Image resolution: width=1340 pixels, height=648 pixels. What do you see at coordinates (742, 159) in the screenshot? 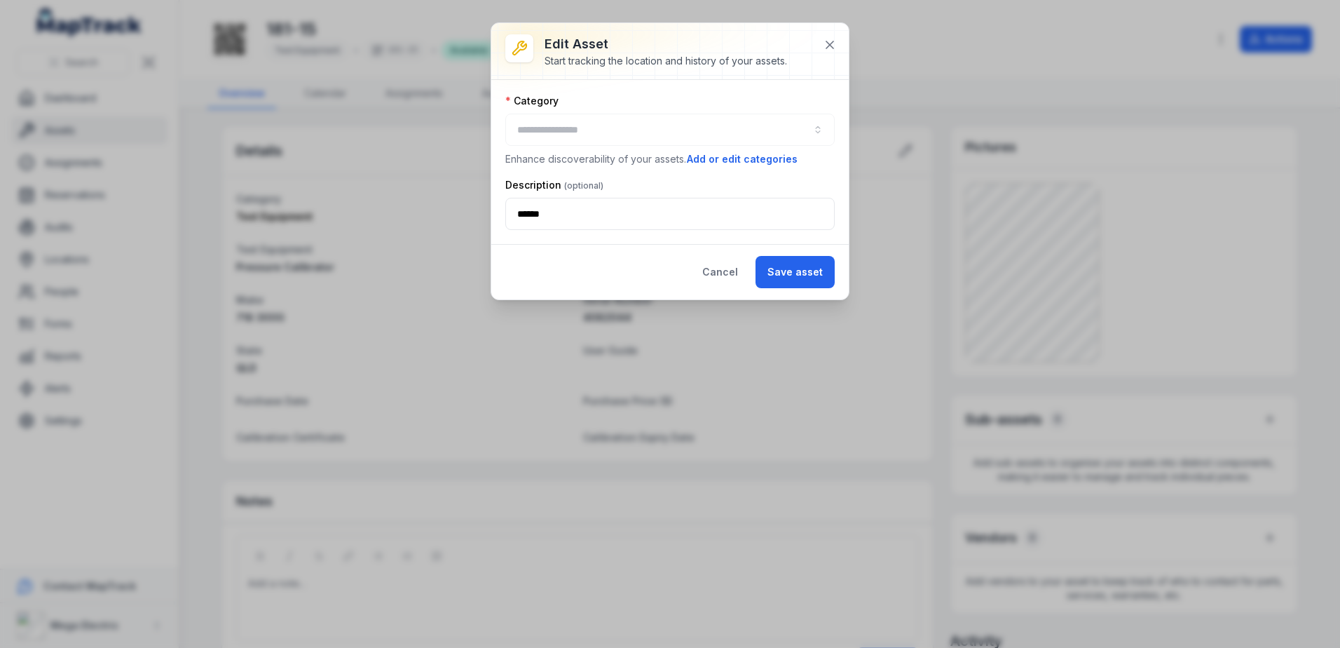
I see `button: Add or edit categories` at bounding box center [742, 159].